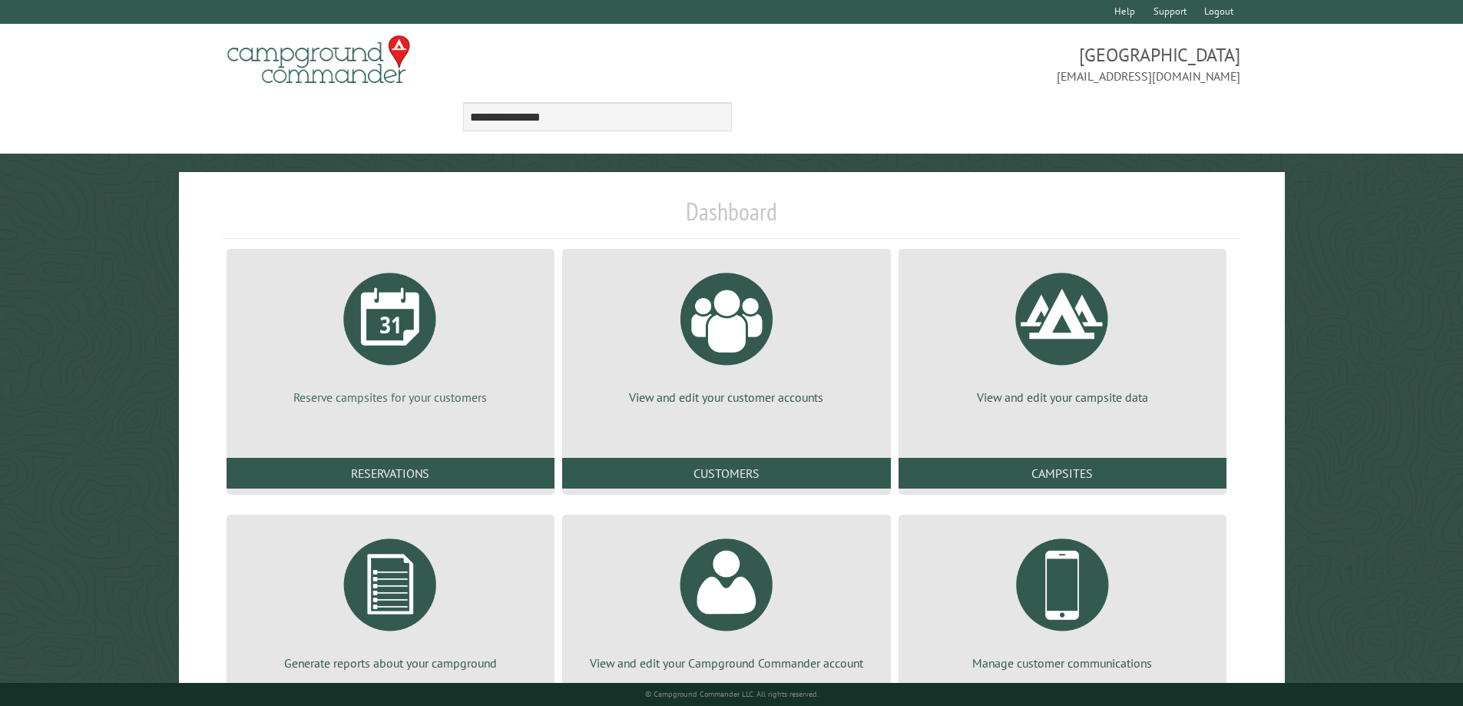 Image resolution: width=1463 pixels, height=706 pixels. Describe the element at coordinates (726, 333) in the screenshot. I see `a: View and edit your customer accounts` at that location.